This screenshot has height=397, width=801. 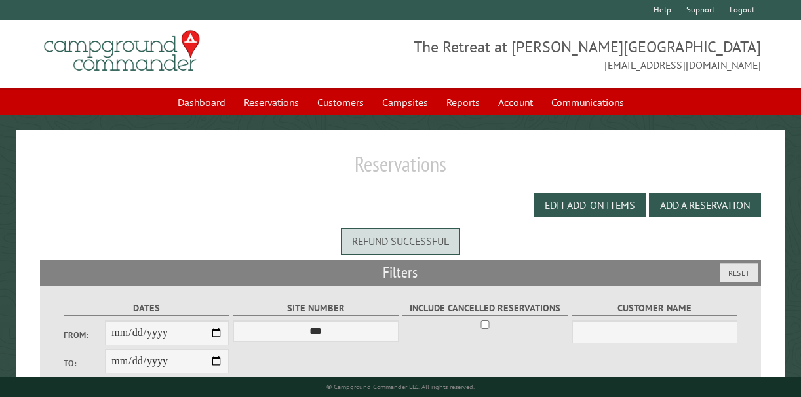 What do you see at coordinates (405, 102) in the screenshot?
I see `a: Campsites` at bounding box center [405, 102].